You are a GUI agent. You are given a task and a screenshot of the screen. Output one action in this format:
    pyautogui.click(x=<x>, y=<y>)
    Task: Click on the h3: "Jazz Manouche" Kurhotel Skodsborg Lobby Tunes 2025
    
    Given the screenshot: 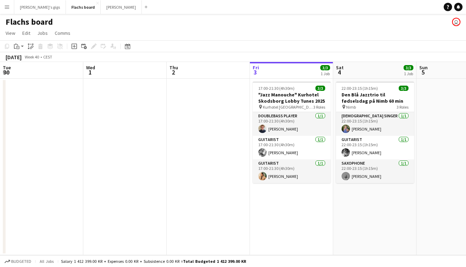 What is the action you would take?
    pyautogui.click(x=292, y=98)
    